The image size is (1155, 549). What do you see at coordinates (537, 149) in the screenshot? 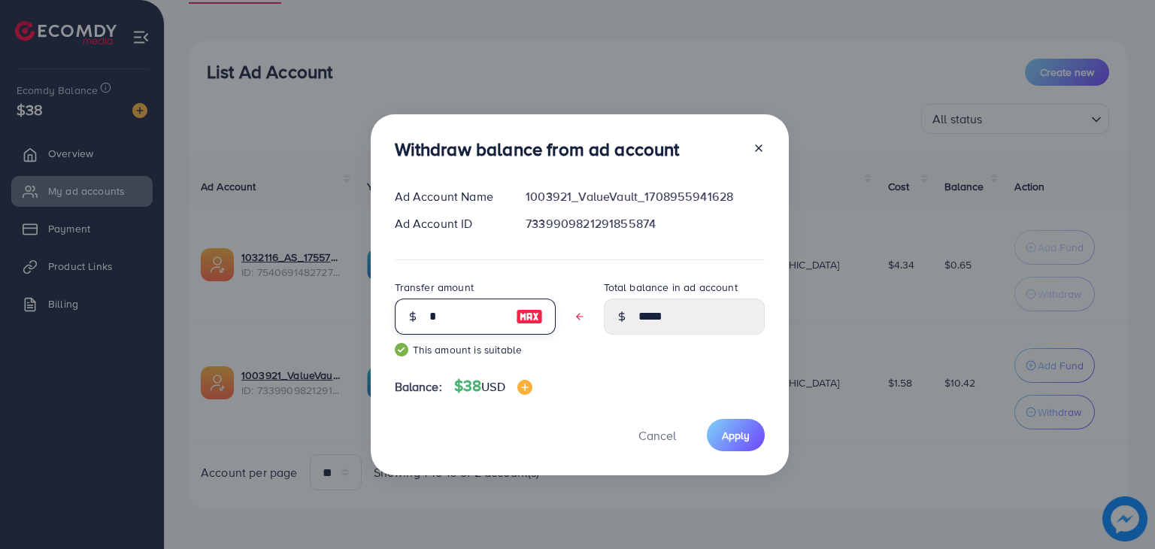
I see `h3: Withdraw balance from ad account` at bounding box center [537, 149].